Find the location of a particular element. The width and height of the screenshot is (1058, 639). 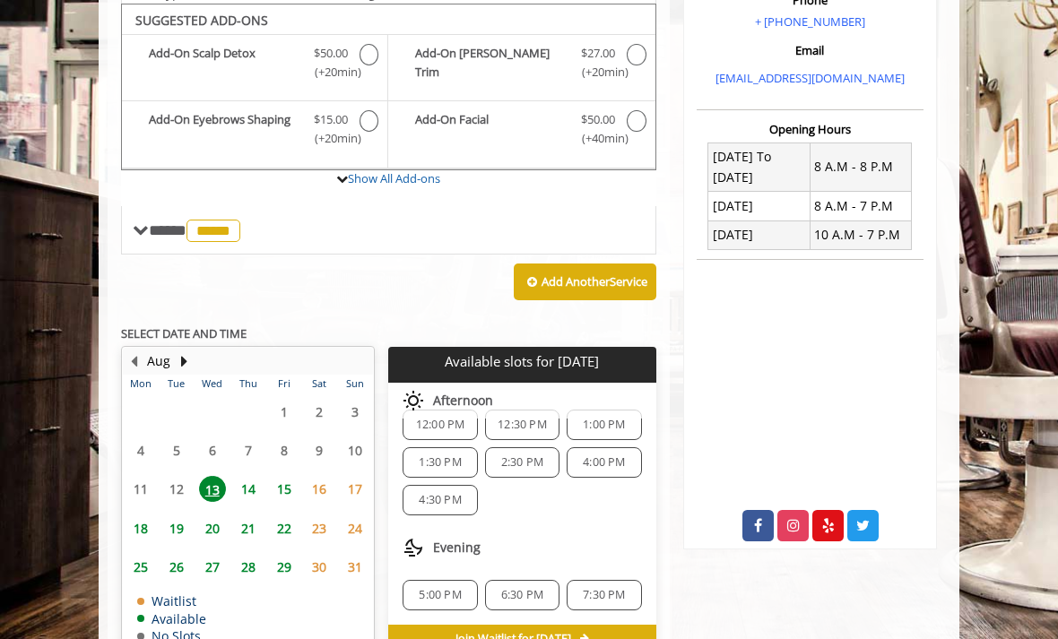

label: Add-On Beard Trim is located at coordinates (521, 65).